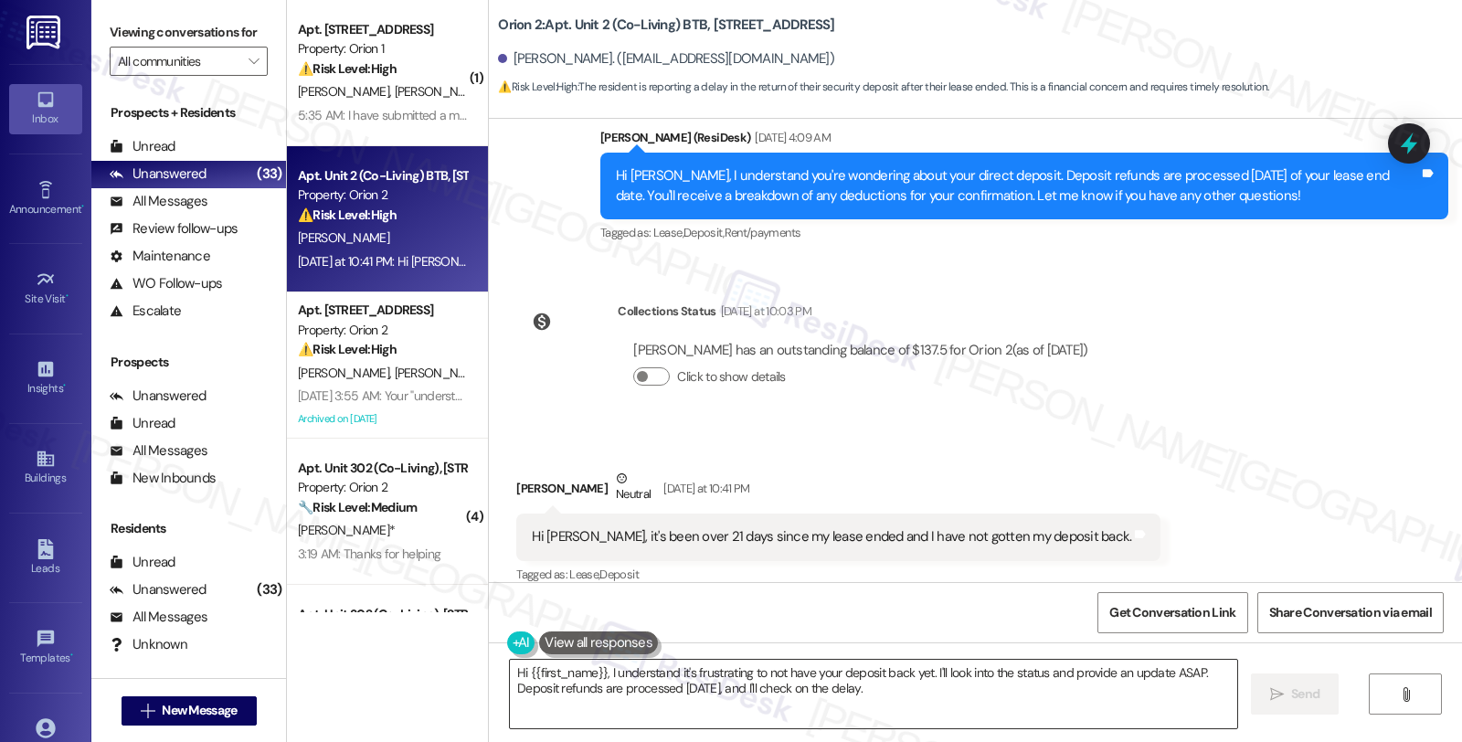 This screenshot has height=742, width=1462. Describe the element at coordinates (165, 283) in the screenshot. I see `div: WO Follow-ups` at that location.